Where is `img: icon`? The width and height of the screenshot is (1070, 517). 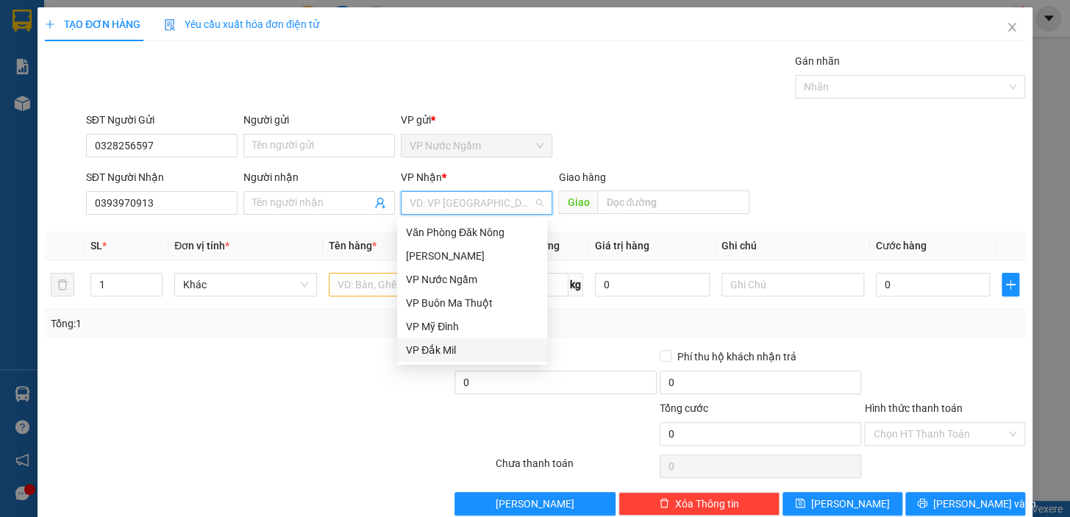
img: icon is located at coordinates (170, 25).